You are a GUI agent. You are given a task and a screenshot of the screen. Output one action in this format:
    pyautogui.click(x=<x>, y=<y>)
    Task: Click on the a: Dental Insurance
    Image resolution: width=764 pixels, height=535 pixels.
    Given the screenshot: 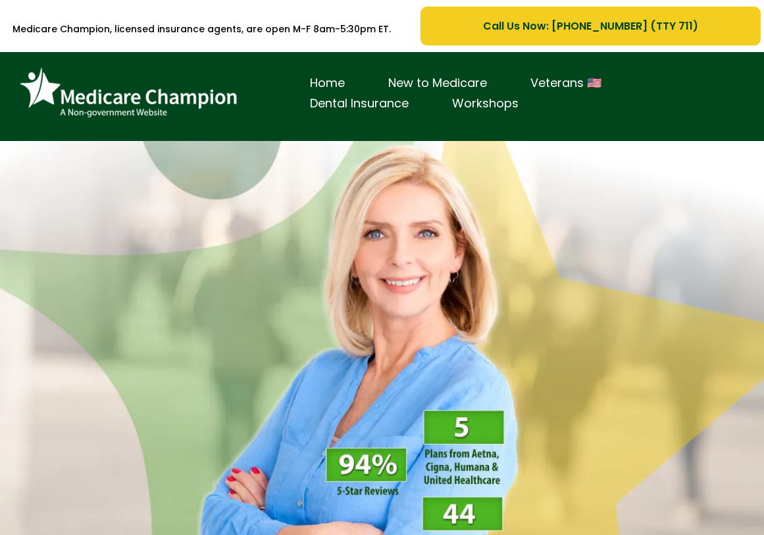 What is the action you would take?
    pyautogui.click(x=359, y=103)
    